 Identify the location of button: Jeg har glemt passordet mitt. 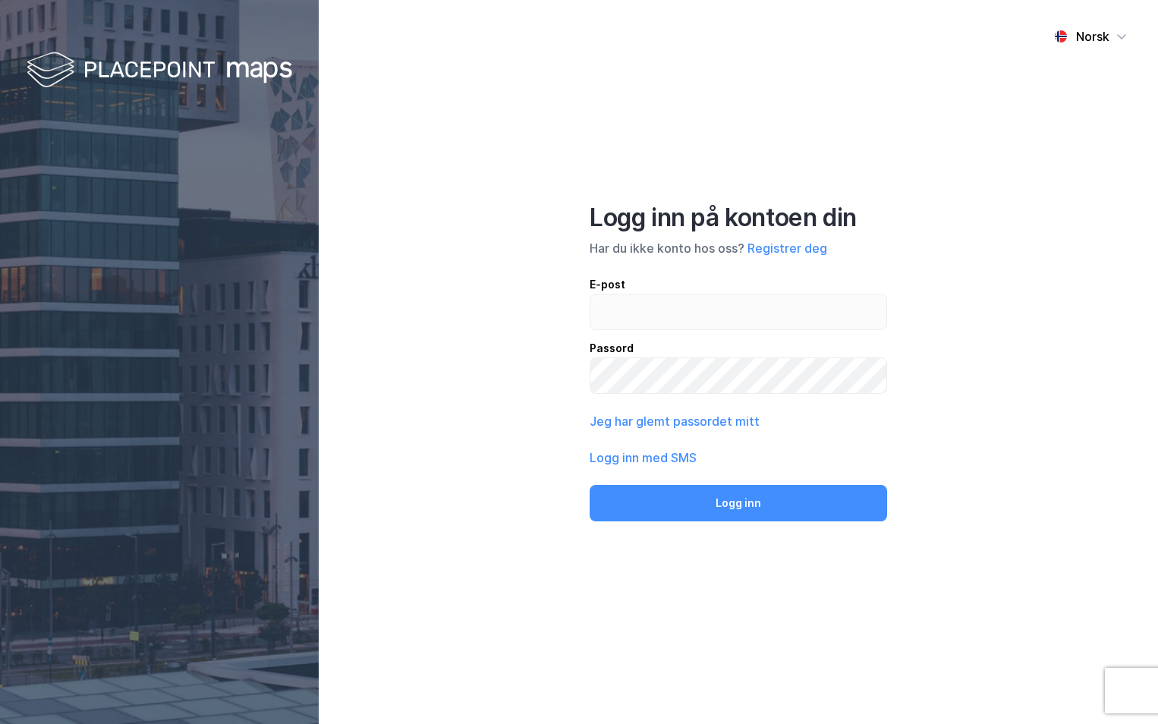
(675, 421).